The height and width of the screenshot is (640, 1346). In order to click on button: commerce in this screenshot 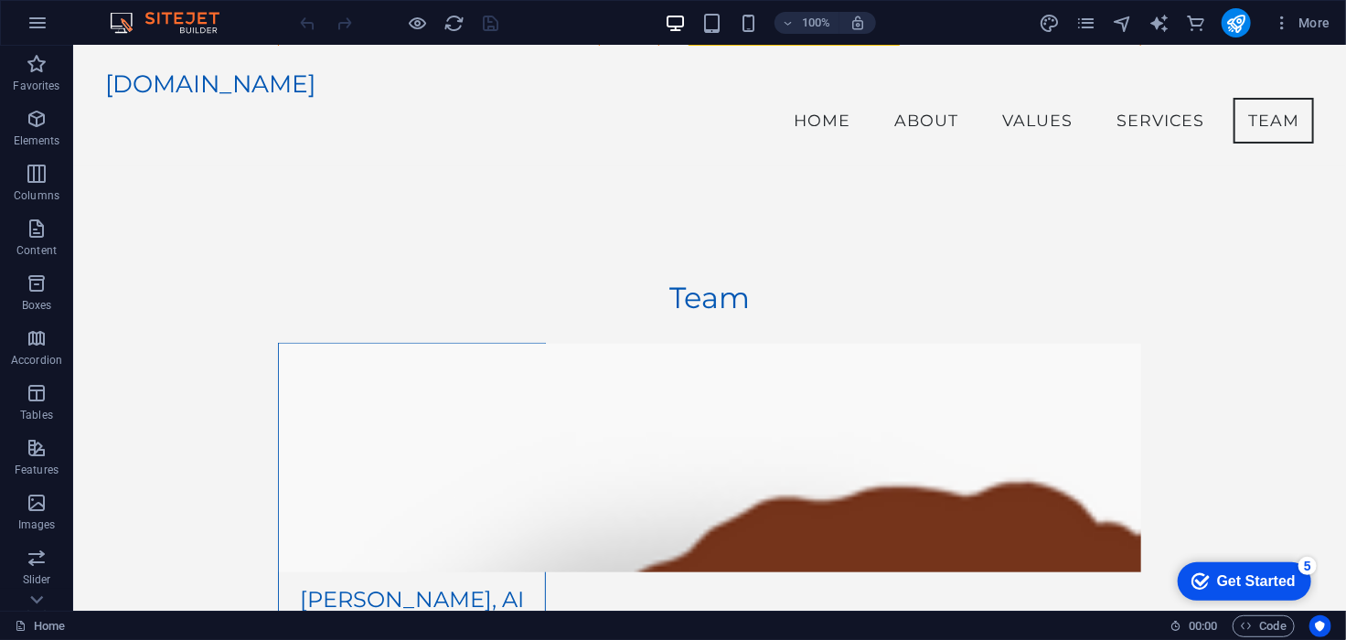, I will do `click(1196, 23)`.